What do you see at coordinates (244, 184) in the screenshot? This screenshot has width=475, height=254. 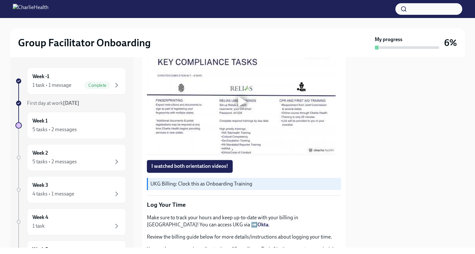 I see `p: UKG Billing: Clock this as Onboarding Training` at bounding box center [244, 184].